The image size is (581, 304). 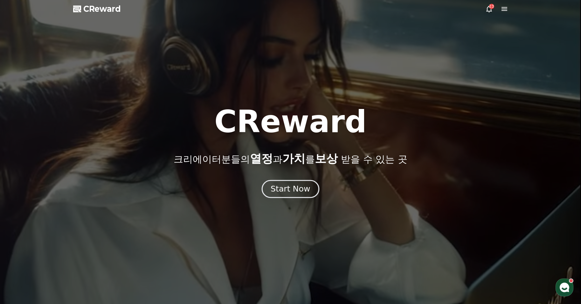 I want to click on span: 열정, so click(x=262, y=158).